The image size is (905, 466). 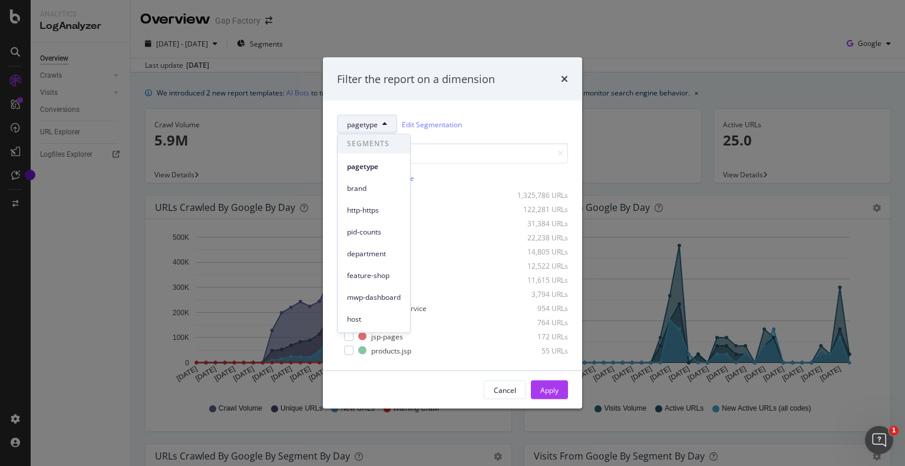 What do you see at coordinates (564, 79) in the screenshot?
I see `div: times` at bounding box center [564, 79].